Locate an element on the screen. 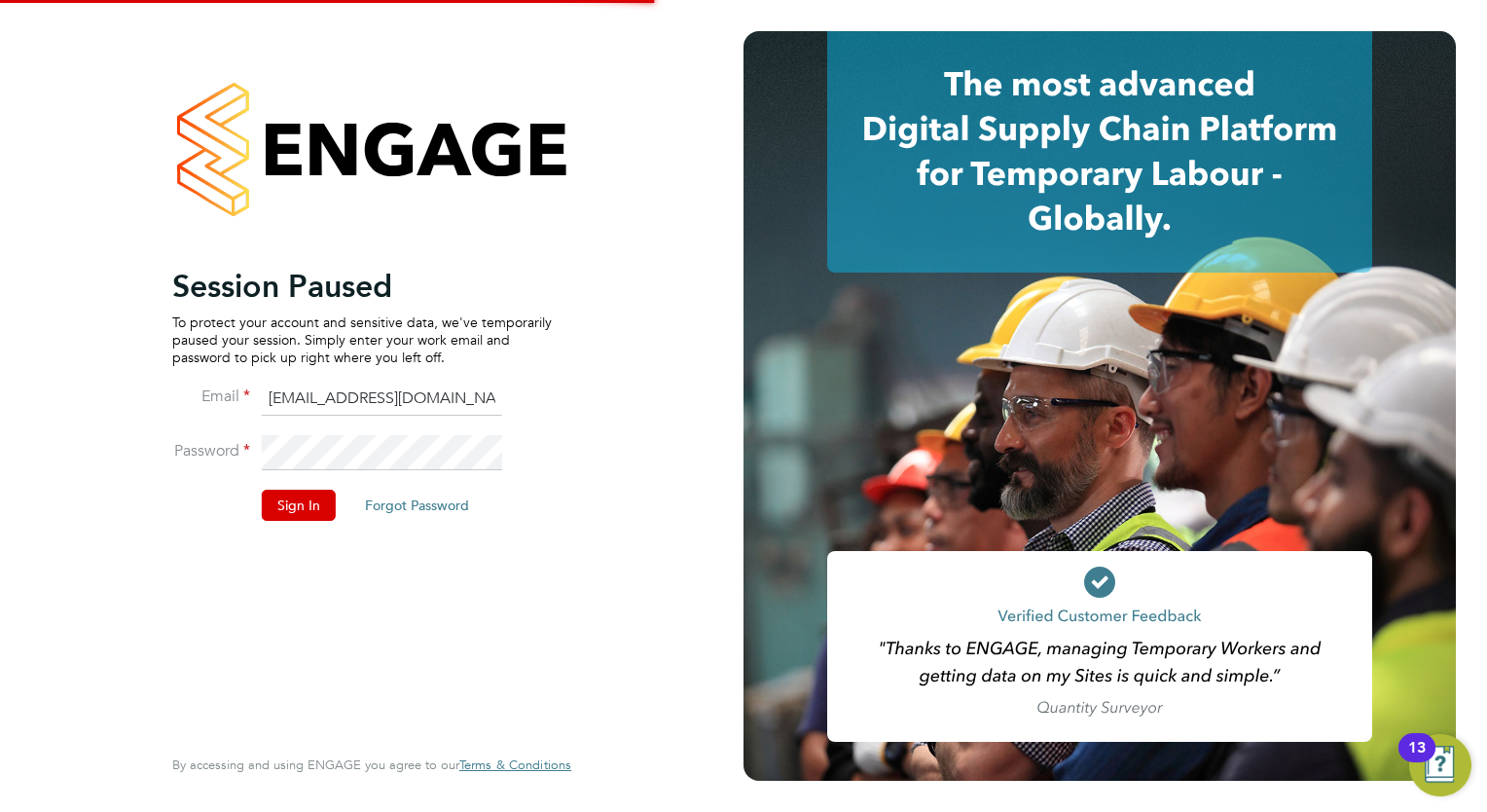 The width and height of the screenshot is (1487, 812). input: Enter your work email... is located at coordinates (381, 399).